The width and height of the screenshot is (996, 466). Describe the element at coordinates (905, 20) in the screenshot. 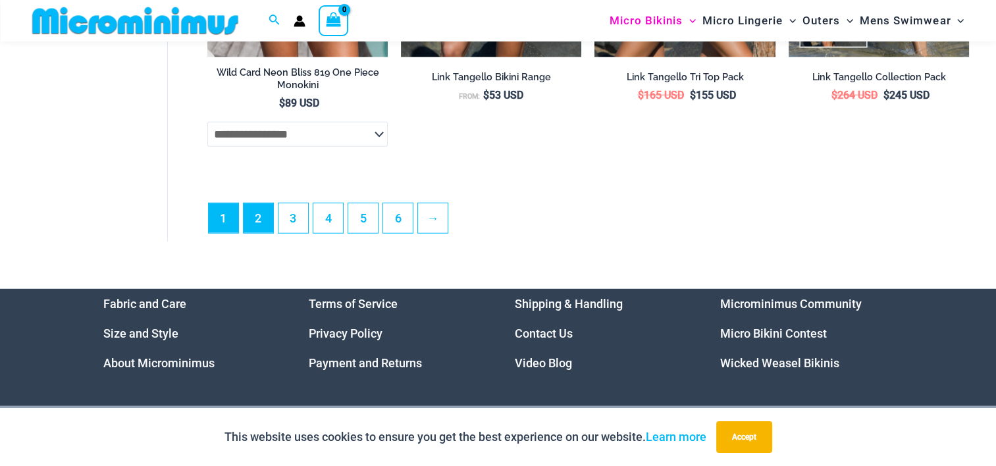

I see `span: Mens Swimwear` at that location.